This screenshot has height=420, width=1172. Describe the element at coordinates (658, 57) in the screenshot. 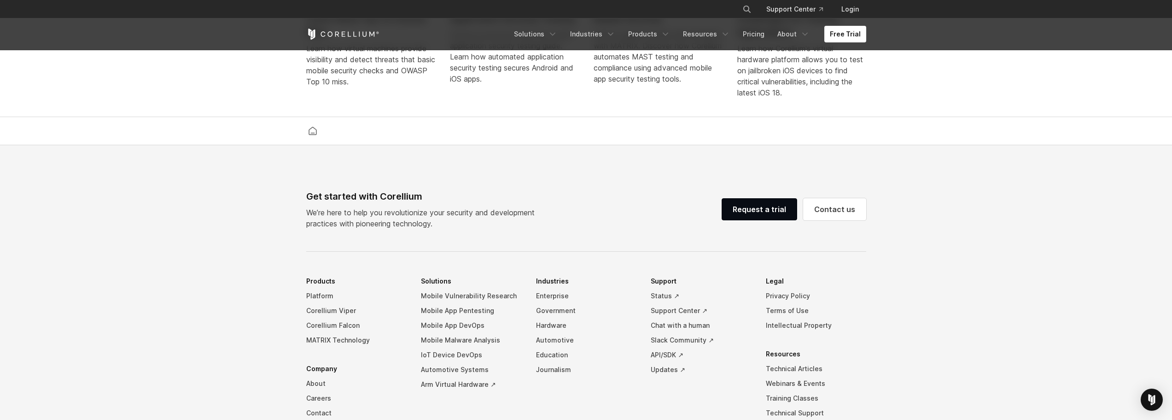

I see `div: Defend against mobile data breaches with MATRIX. Discover how Corellium automates MAST testing an...` at that location.